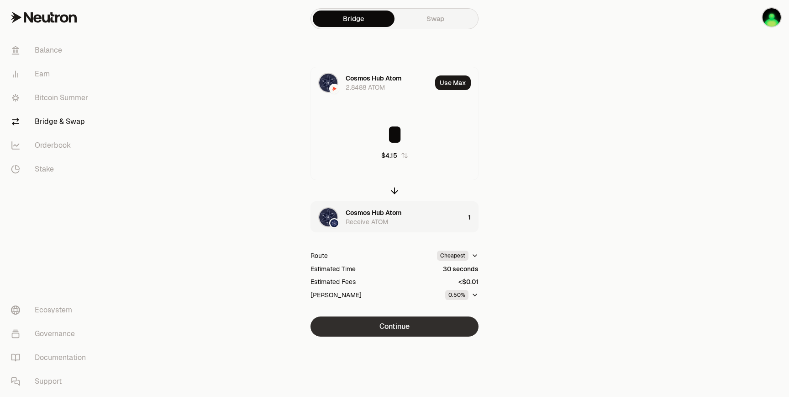  Describe the element at coordinates (319, 255) in the screenshot. I see `div: Route` at that location.